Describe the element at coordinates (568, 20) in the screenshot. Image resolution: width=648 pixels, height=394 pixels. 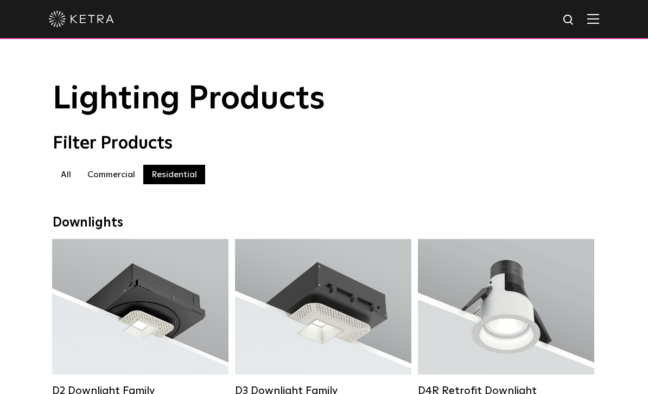
I see `img: search icon` at that location.